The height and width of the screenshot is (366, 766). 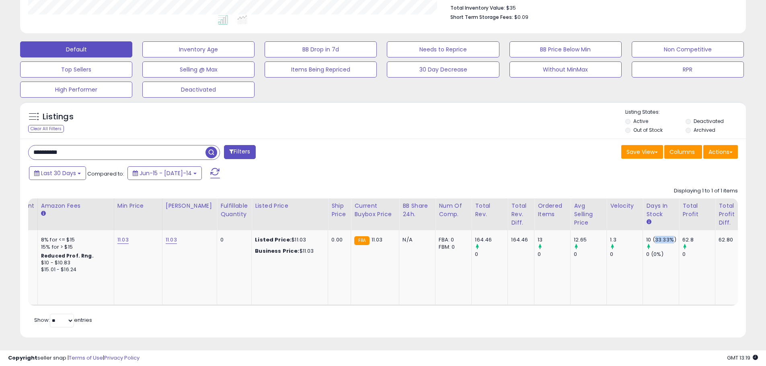 What do you see at coordinates (521, 17) in the screenshot?
I see `span: $0.09` at bounding box center [521, 17].